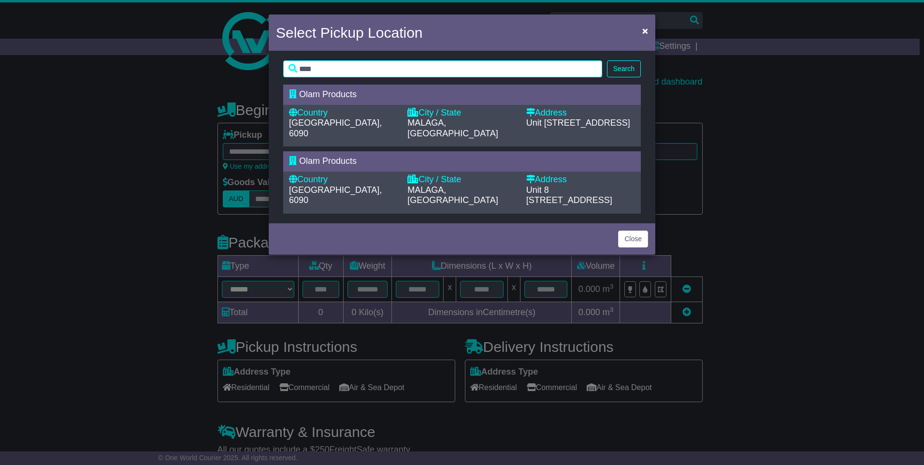  Describe the element at coordinates (349, 32) in the screenshot. I see `h4: Select Pickup Location` at that location.